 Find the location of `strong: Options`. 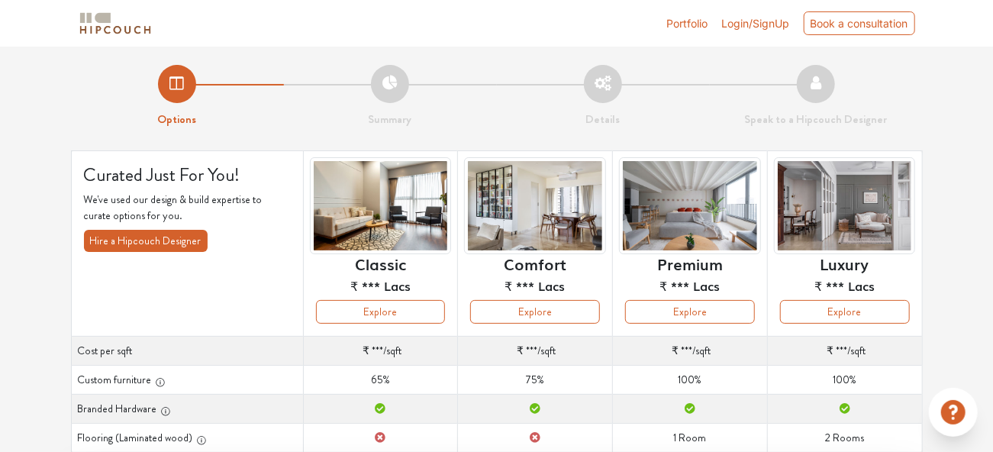

strong: Options is located at coordinates (177, 119).